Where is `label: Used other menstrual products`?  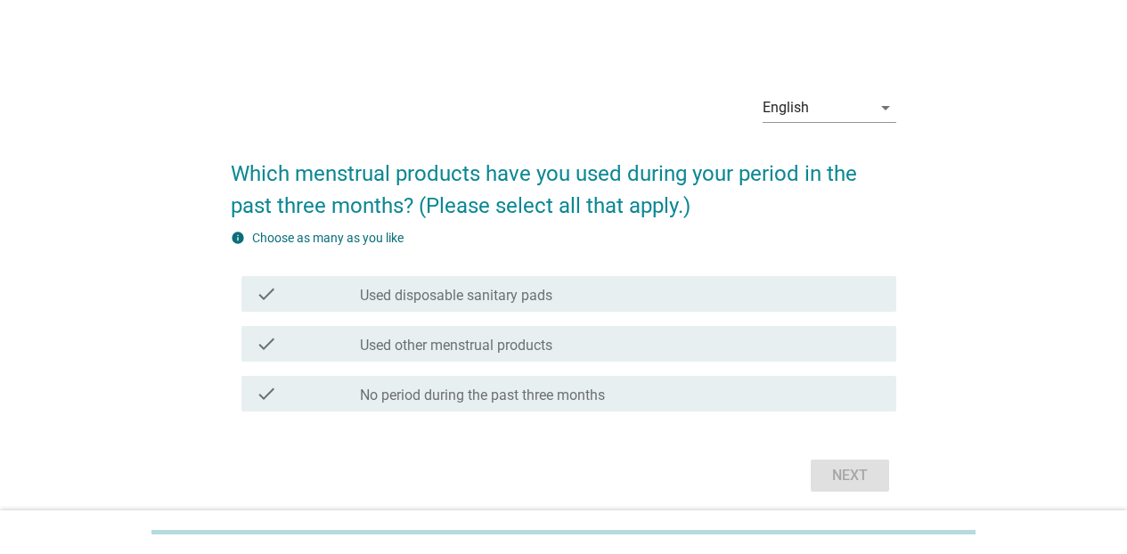
label: Used other menstrual products is located at coordinates (456, 346).